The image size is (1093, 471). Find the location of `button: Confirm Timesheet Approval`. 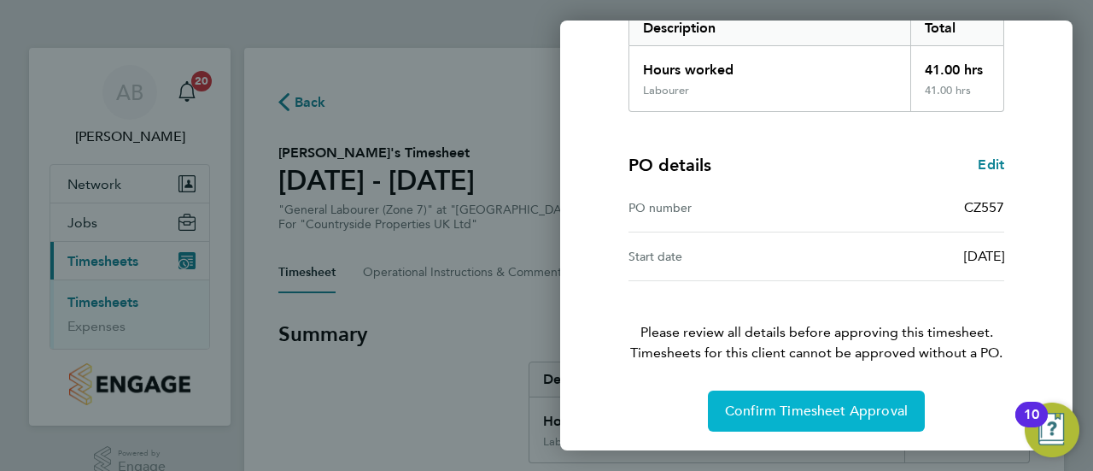

button: Confirm Timesheet Approval is located at coordinates (816, 411).